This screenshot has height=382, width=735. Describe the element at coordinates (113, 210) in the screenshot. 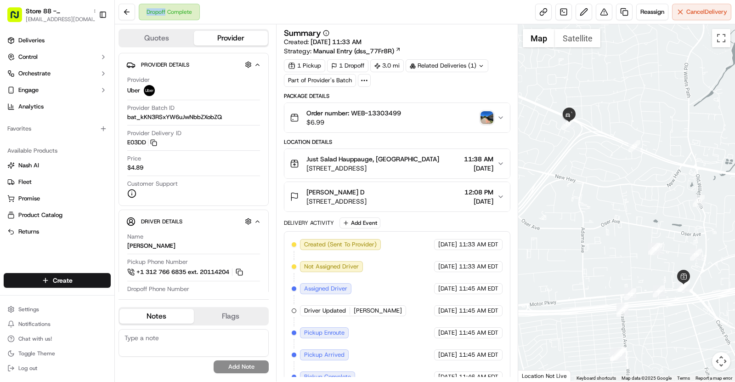

I see `a: 💻API Documentation` at that location.